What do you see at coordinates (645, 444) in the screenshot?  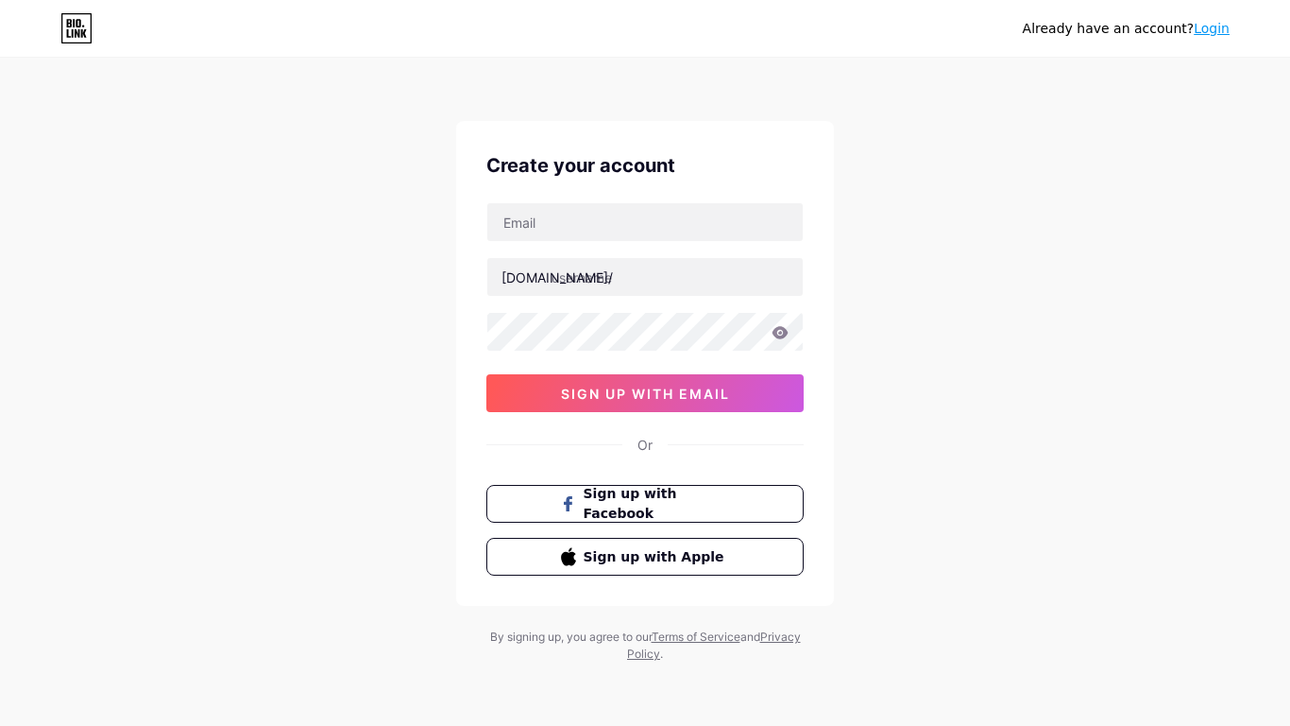 I see `div: Or` at bounding box center [645, 444].